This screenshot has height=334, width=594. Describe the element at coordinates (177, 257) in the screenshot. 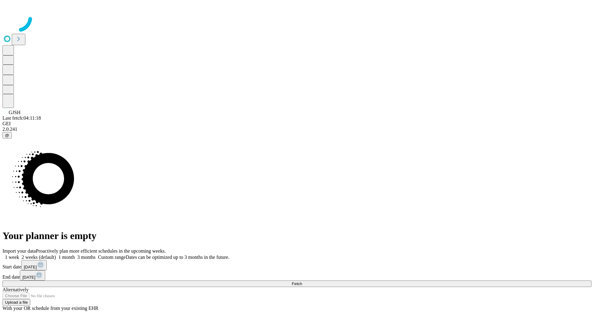

I see `span: Dates can be optimized up to 3 months in the future.` at that location.